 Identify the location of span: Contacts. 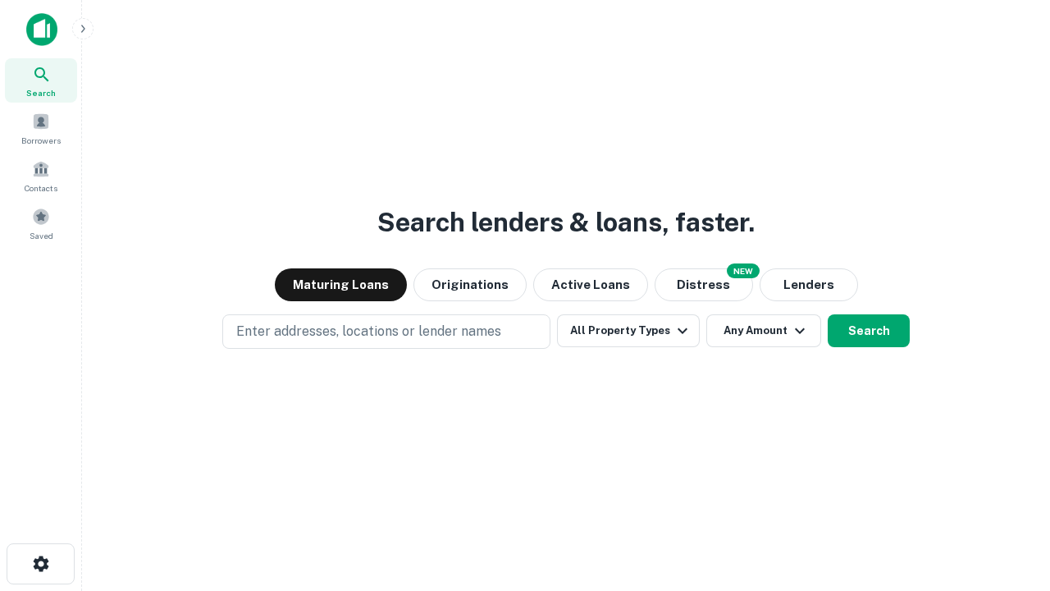
(41, 188).